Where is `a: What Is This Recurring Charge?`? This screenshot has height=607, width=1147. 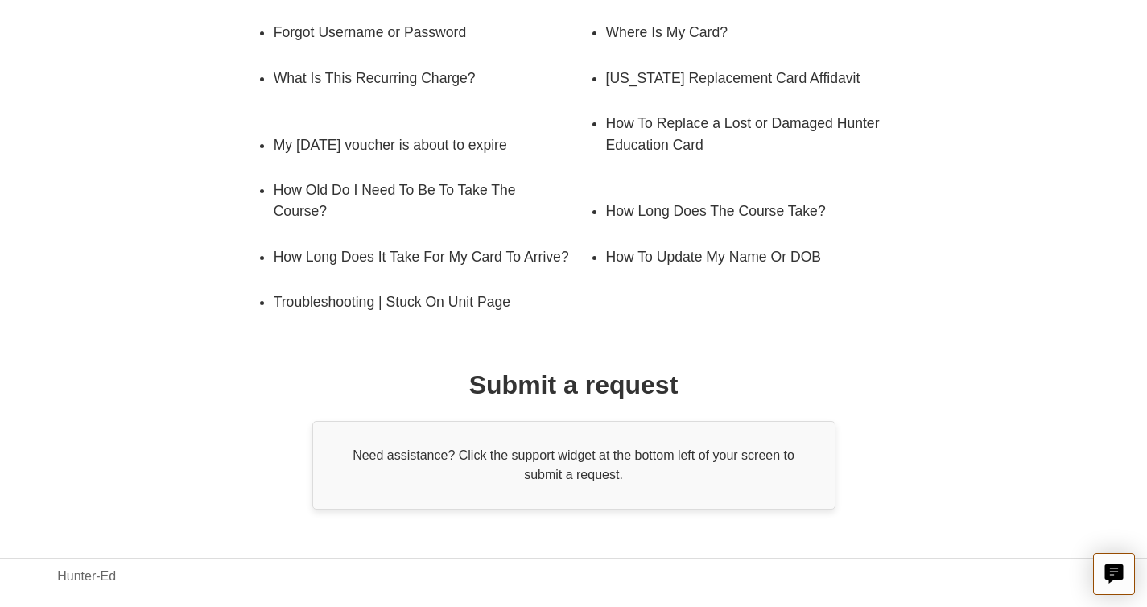 a: What Is This Recurring Charge? is located at coordinates (432, 78).